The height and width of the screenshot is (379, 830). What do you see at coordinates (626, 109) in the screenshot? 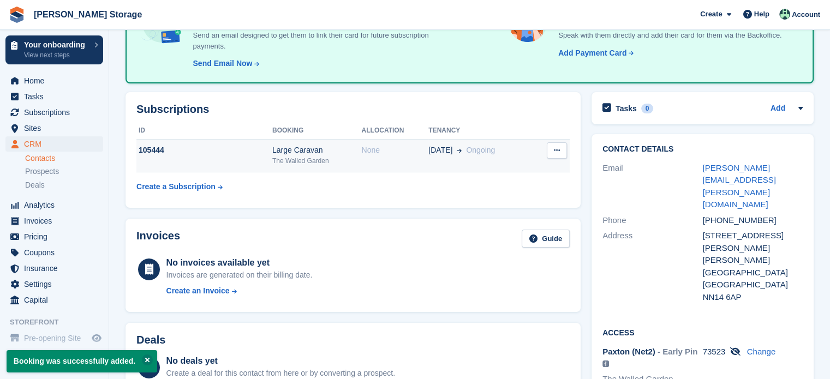
I see `h2: Tasks` at bounding box center [626, 109].